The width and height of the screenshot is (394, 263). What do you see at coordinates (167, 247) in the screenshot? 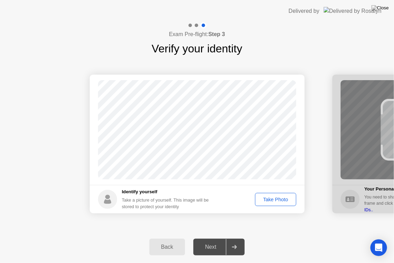
I see `button: Back` at bounding box center [167, 247].